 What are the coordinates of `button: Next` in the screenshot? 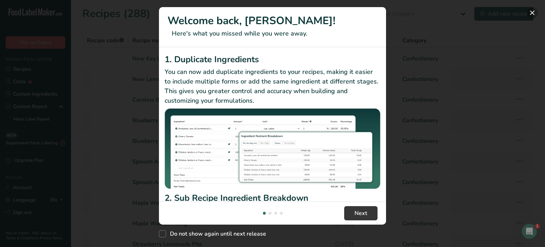 It's located at (361, 213).